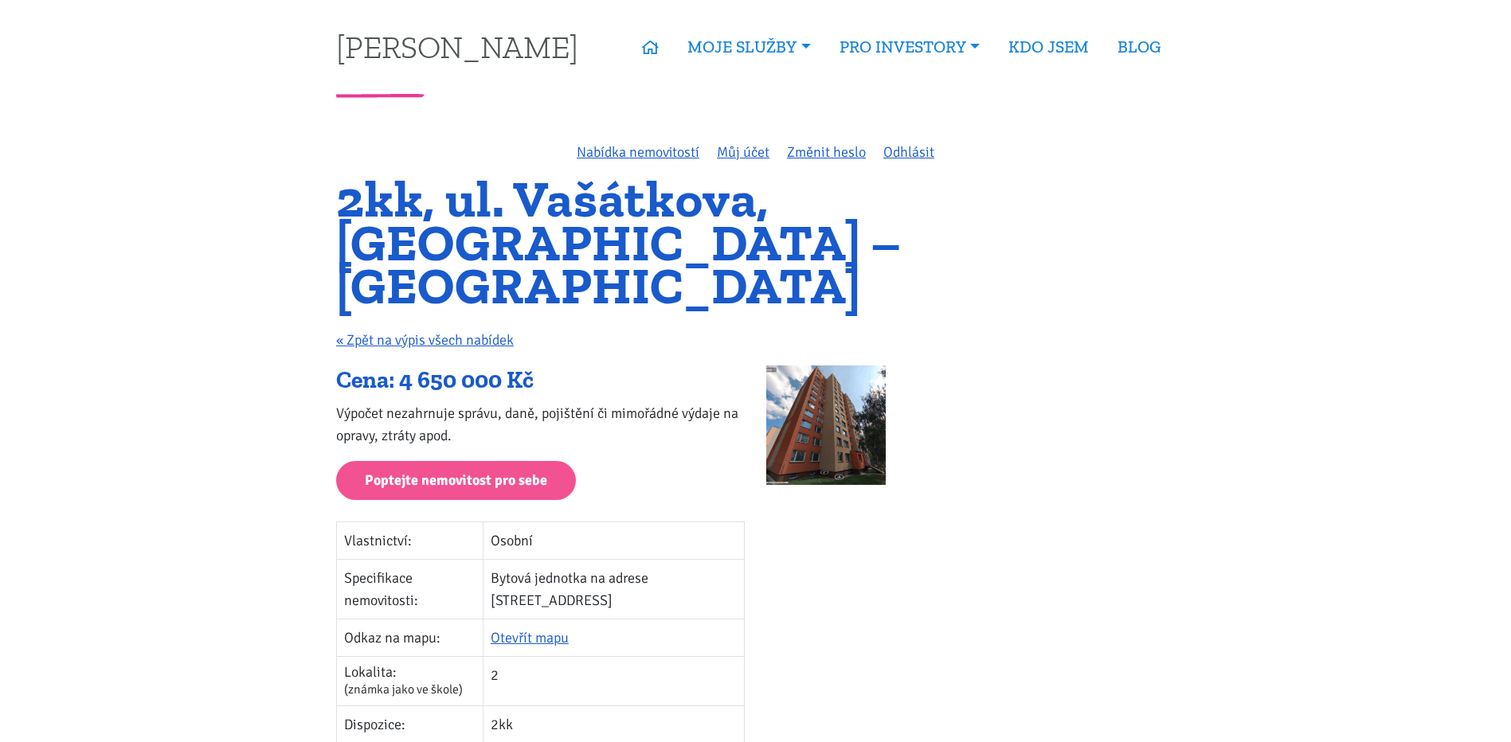 Image resolution: width=1511 pixels, height=742 pixels. Describe the element at coordinates (410, 589) in the screenshot. I see `td: Specifikace nemovitosti:` at that location.